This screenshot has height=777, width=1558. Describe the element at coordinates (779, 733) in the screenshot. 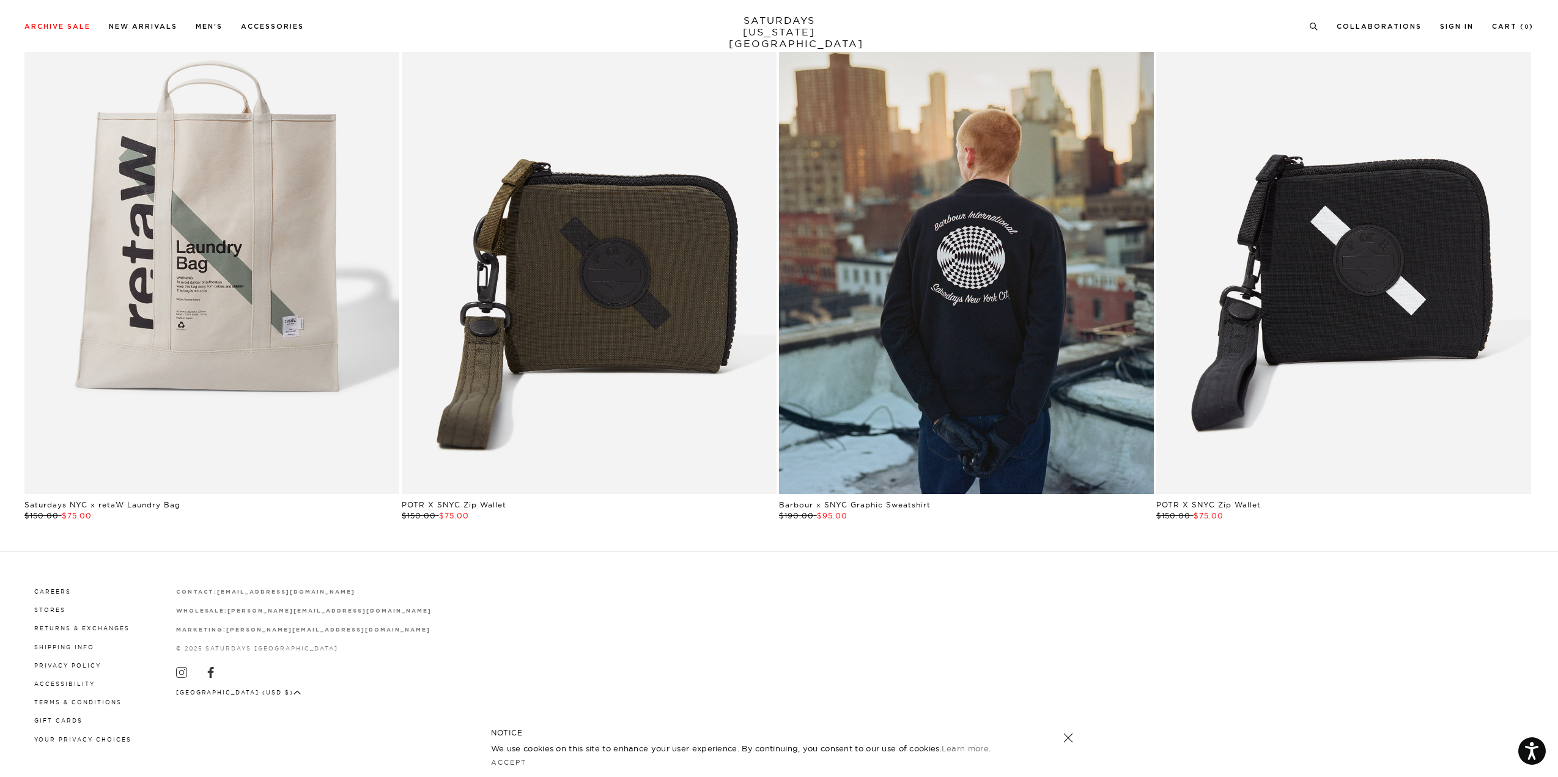

I see `h5: NOTICE` at that location.